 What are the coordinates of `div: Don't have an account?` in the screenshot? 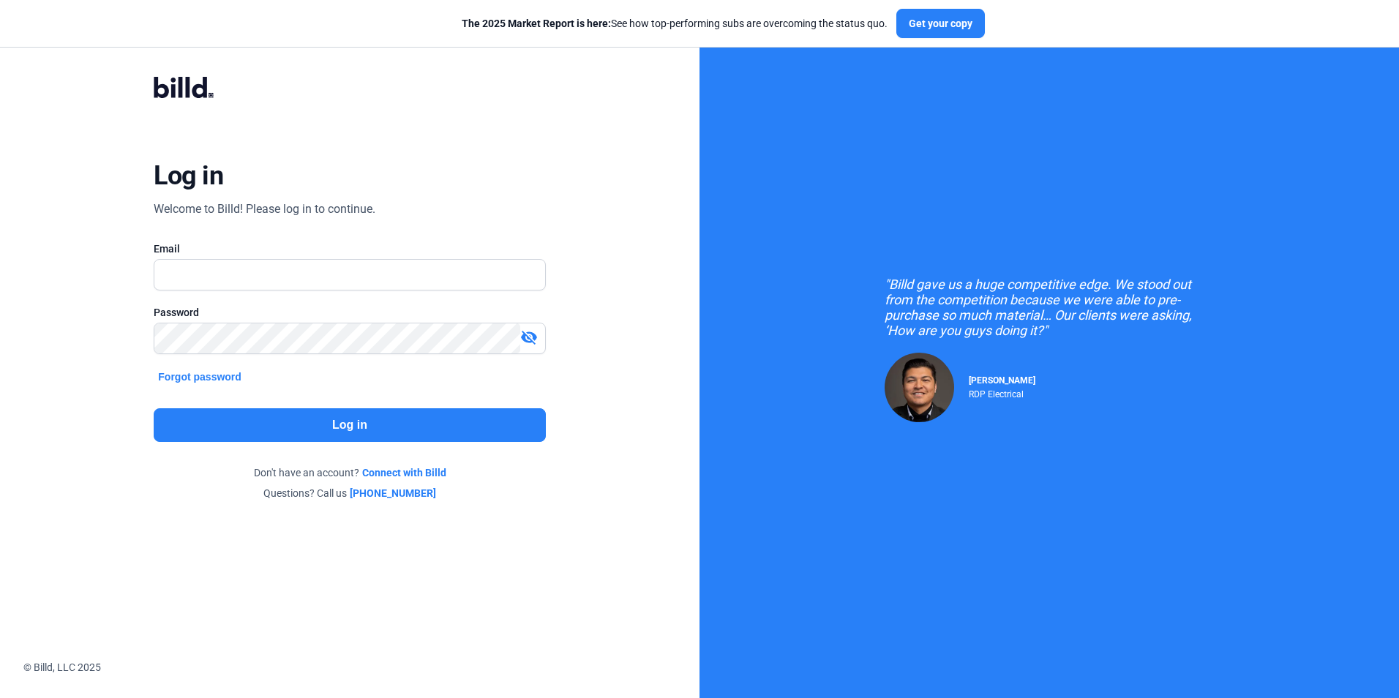 It's located at (349, 473).